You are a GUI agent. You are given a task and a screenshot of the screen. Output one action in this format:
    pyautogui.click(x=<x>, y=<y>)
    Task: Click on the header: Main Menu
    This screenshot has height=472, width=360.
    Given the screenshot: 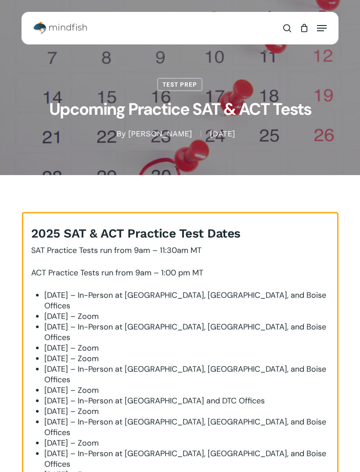 What is the action you would take?
    pyautogui.click(x=180, y=28)
    